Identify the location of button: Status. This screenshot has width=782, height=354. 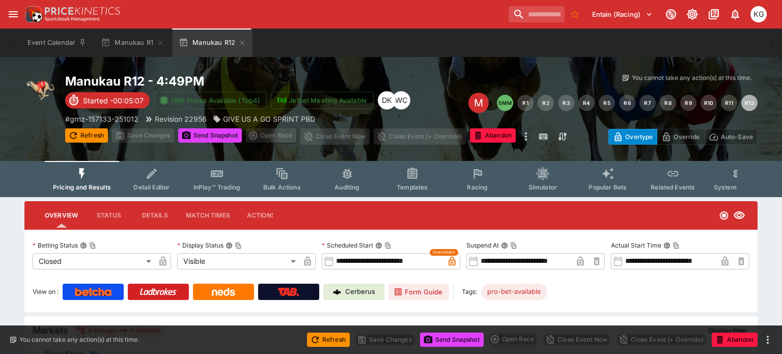
(109, 215).